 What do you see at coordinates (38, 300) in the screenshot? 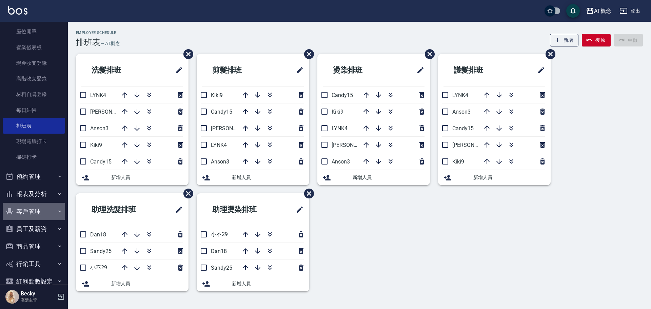
I see `p: 高階主管` at bounding box center [38, 300].